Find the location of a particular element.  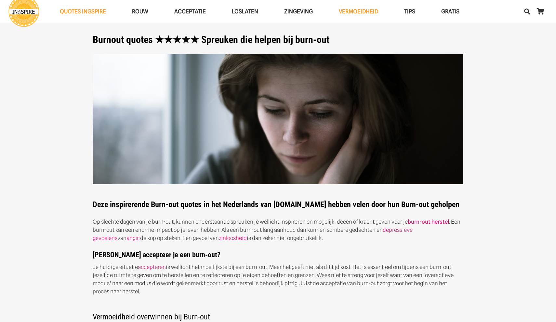

a: GRATISGRATIS Menu is located at coordinates (451, 11).